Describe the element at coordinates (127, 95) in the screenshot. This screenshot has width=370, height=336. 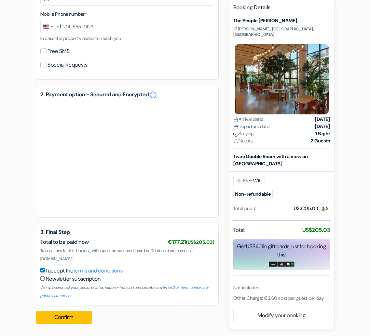
I see `h5: 2. Payment option - Secured and Encrypted` at that location.